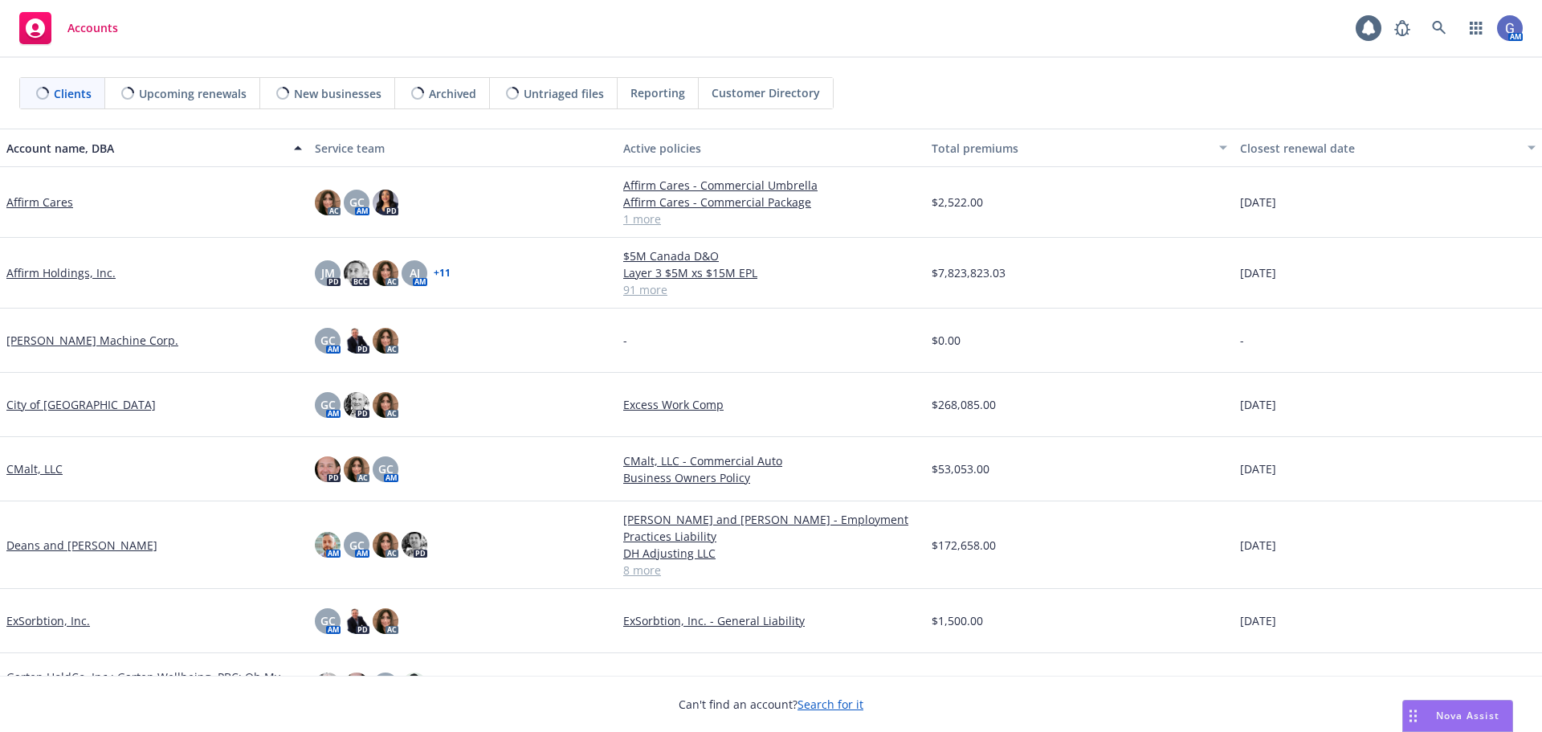  I want to click on span: AJ, so click(414, 272).